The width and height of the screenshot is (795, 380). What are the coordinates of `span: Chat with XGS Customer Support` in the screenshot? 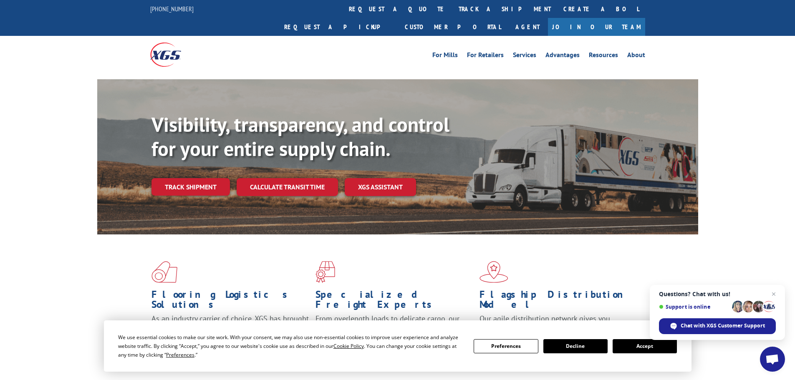 It's located at (723, 326).